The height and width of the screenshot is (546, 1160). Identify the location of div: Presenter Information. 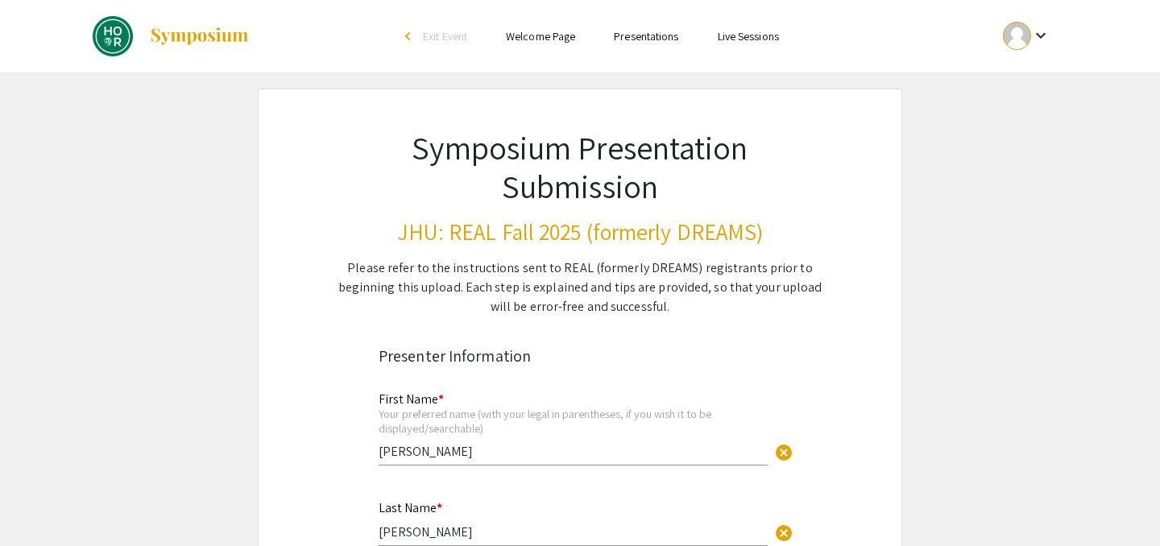
(580, 356).